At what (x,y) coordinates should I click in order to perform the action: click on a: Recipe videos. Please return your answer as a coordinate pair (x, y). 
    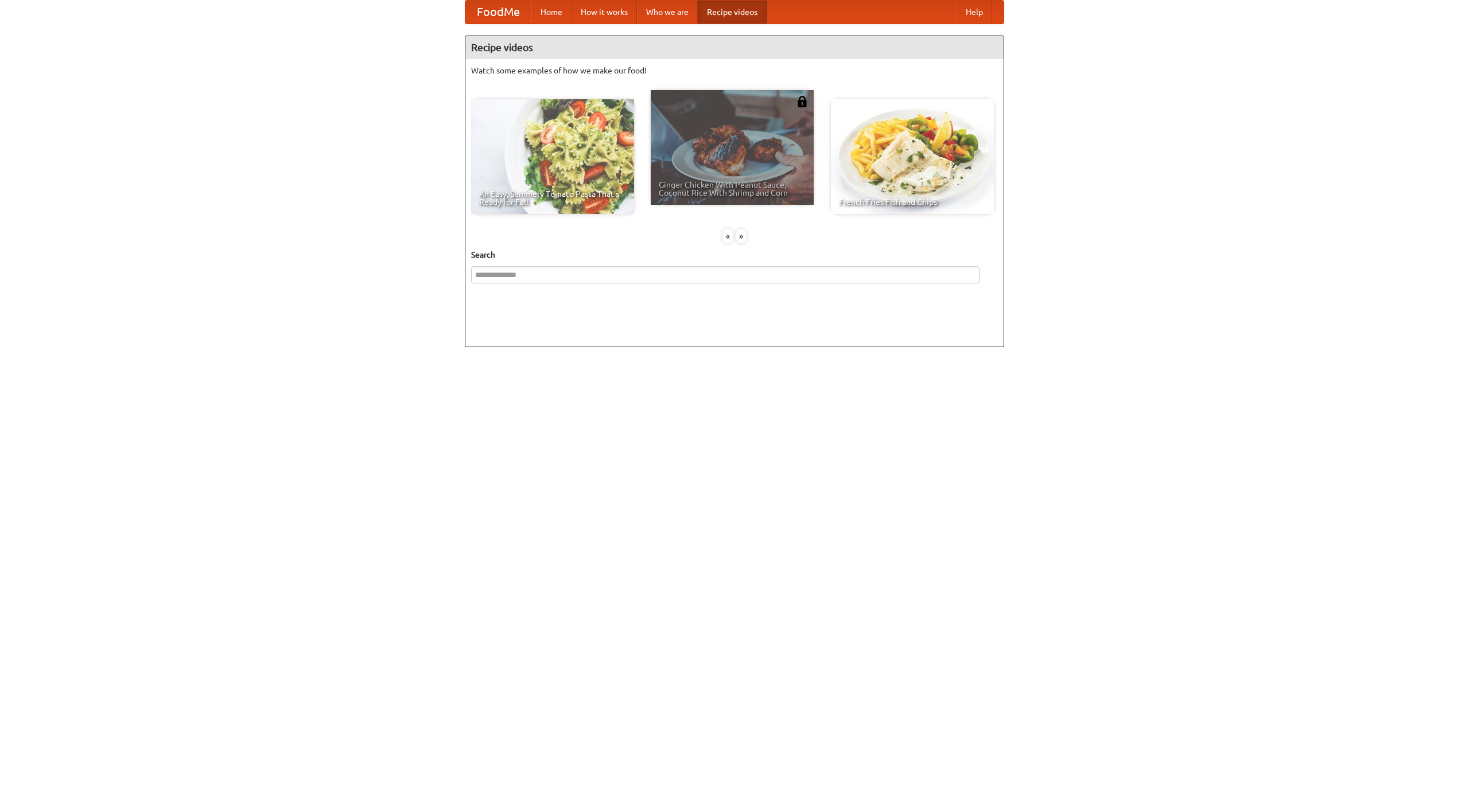
    Looking at the image, I should click on (733, 12).